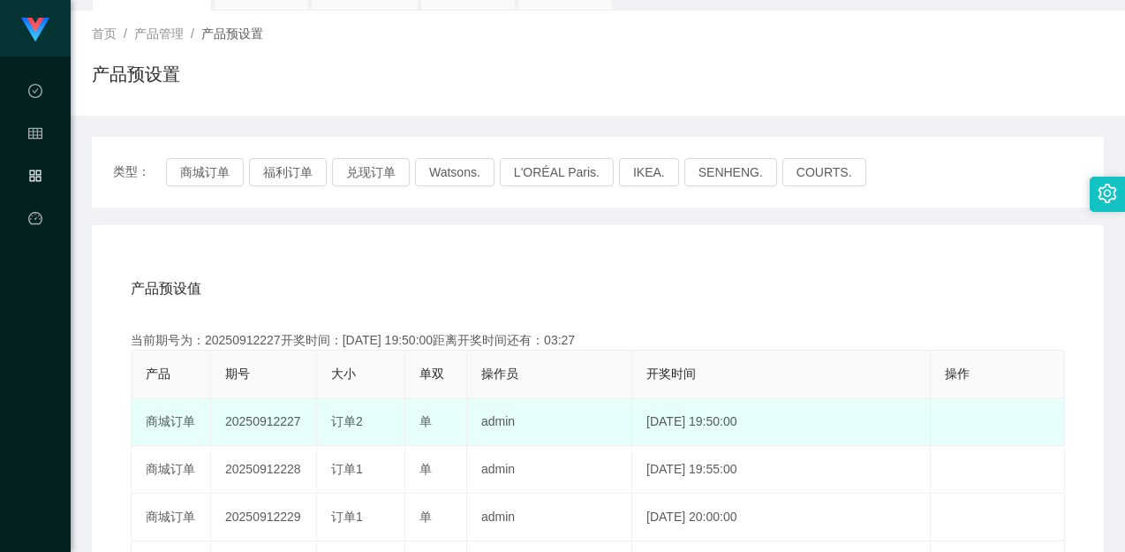 The width and height of the screenshot is (1125, 552). Describe the element at coordinates (500, 374) in the screenshot. I see `span: 操作员` at that location.